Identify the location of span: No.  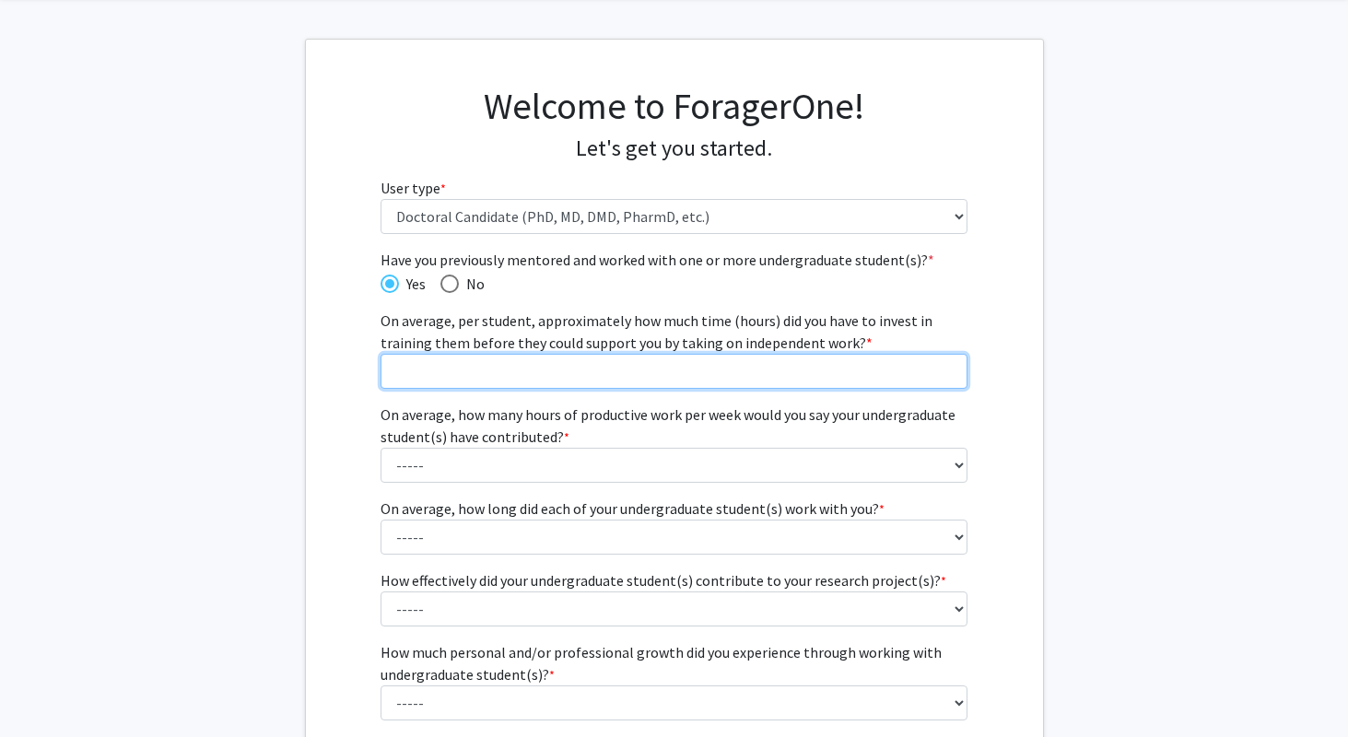
(472, 284).